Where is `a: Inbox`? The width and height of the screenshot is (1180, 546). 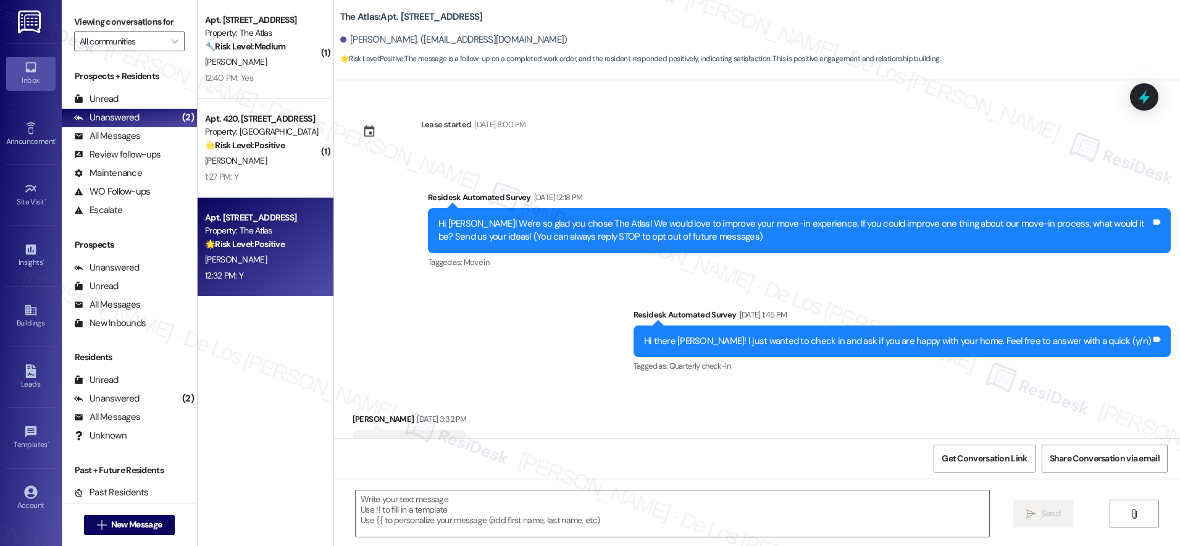
a: Inbox is located at coordinates (31, 73).